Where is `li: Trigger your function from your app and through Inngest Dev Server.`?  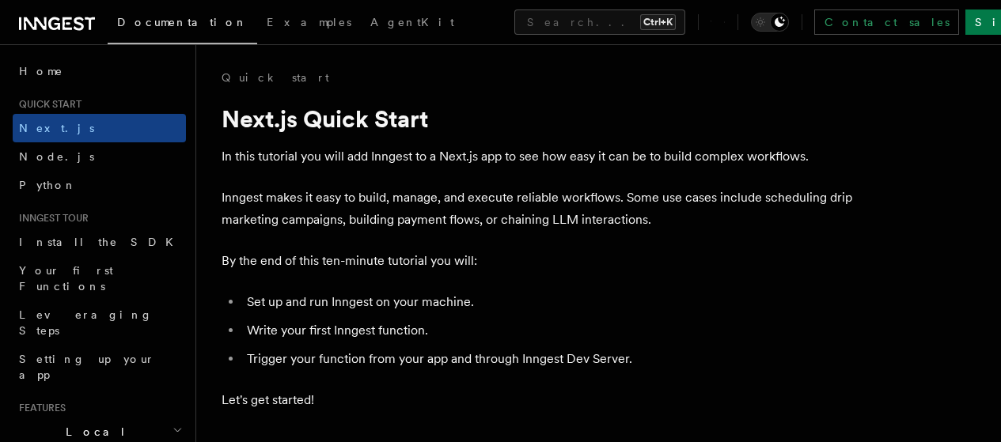
li: Trigger your function from your app and through Inngest Dev Server. is located at coordinates (548, 359).